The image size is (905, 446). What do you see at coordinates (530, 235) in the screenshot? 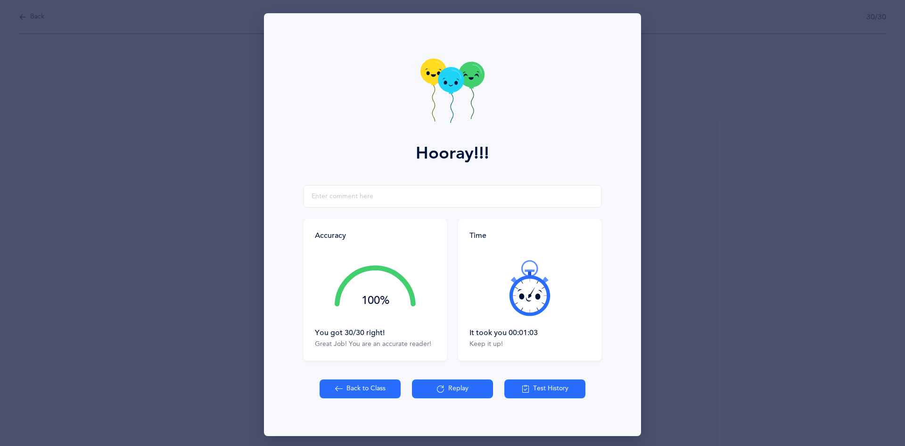
I see `div: Time` at bounding box center [530, 235].